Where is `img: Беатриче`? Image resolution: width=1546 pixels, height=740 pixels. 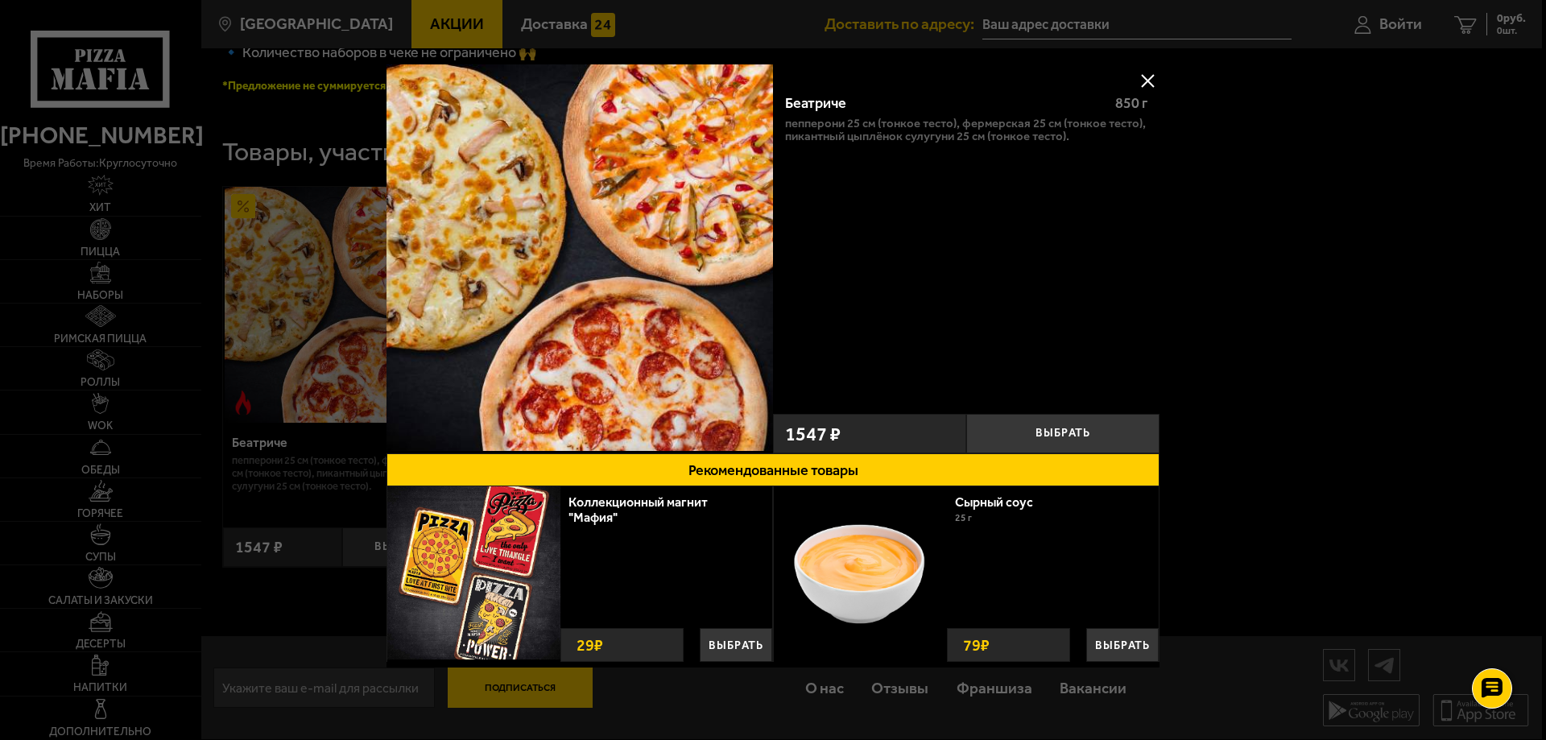
img: Беатриче is located at coordinates (580, 258).